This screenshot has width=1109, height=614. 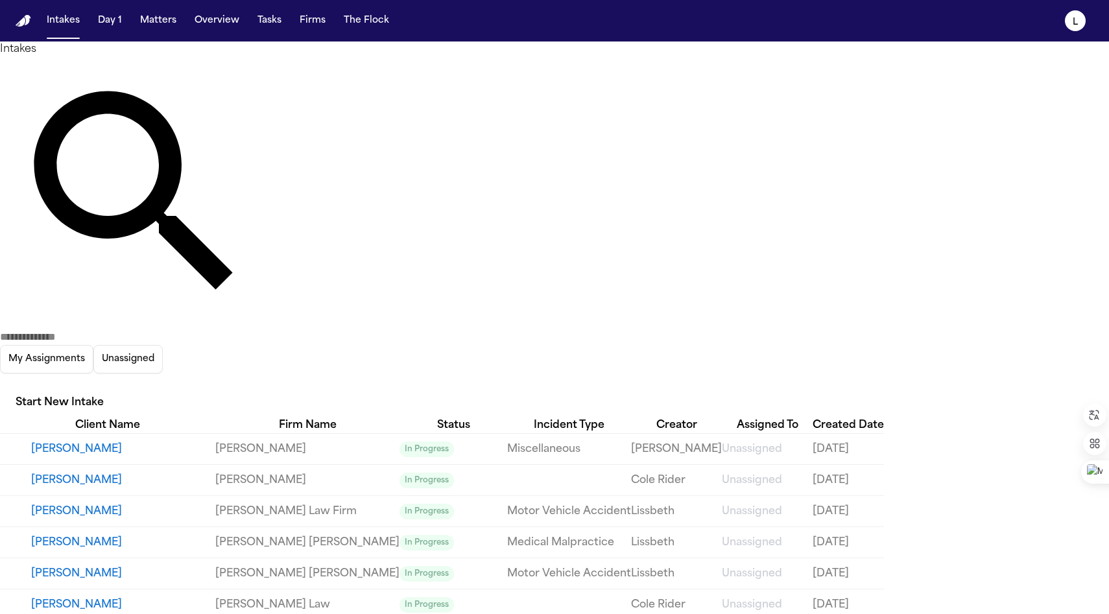 What do you see at coordinates (110, 21) in the screenshot?
I see `a: Day 1` at bounding box center [110, 21].